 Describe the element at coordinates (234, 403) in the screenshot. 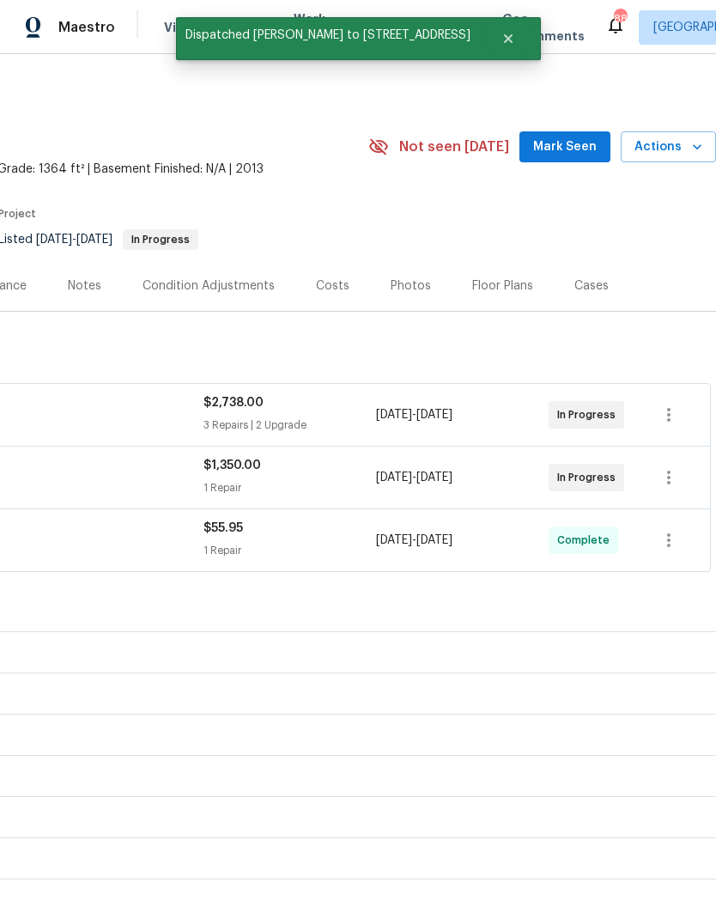

I see `span: $2,738.00` at that location.